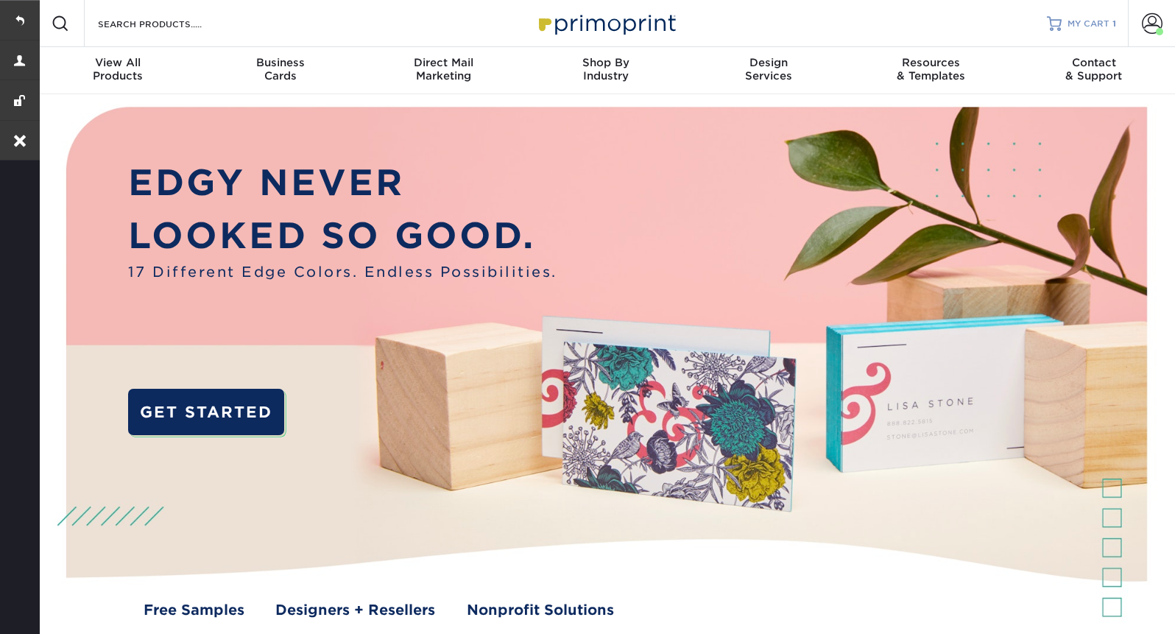  Describe the element at coordinates (768, 69) in the screenshot. I see `div: Services` at that location.